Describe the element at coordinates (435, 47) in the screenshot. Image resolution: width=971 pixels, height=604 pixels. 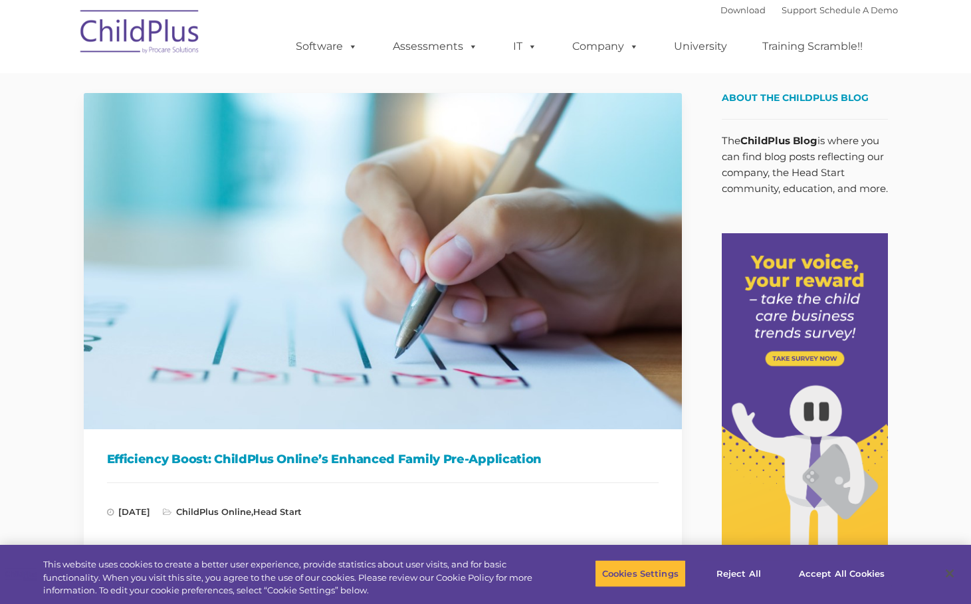
I see `a: Assessments` at that location.